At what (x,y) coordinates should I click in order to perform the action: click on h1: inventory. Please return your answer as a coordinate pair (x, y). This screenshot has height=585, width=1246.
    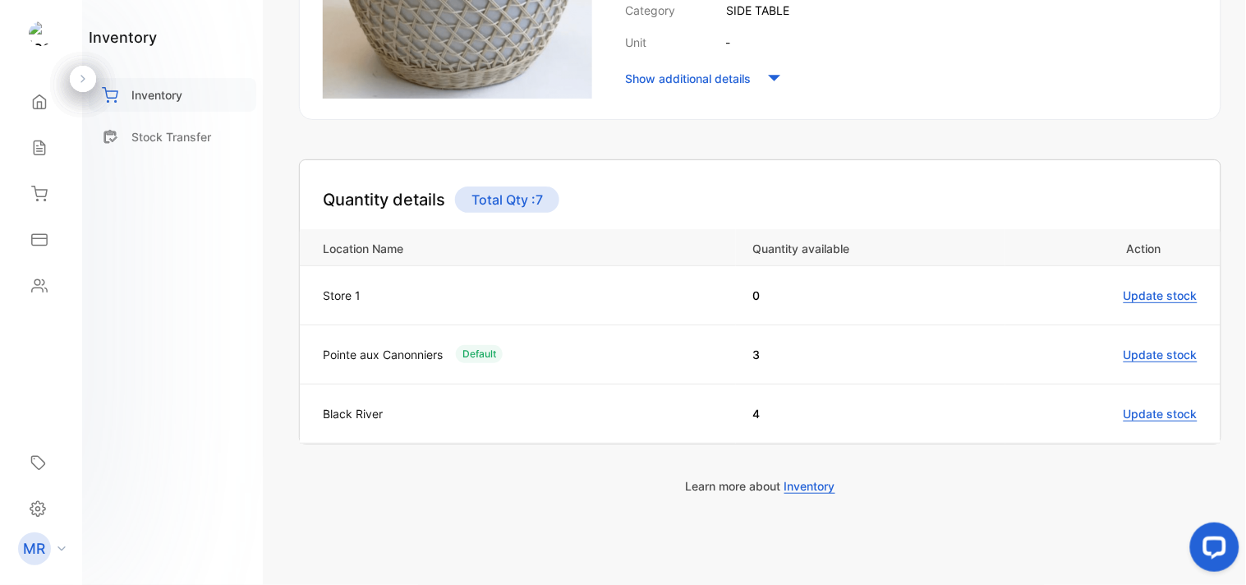
    Looking at the image, I should click on (122, 37).